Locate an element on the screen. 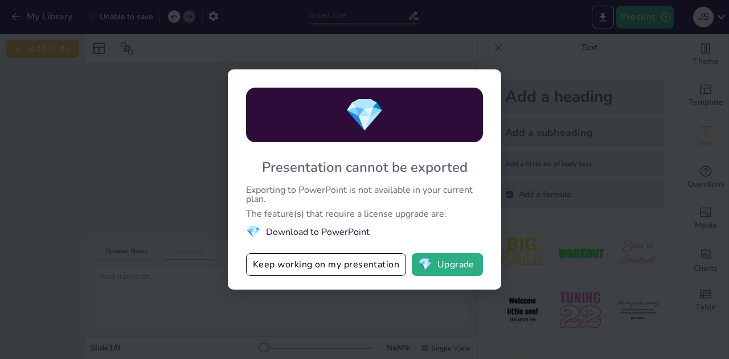  button: diamondUpgrade is located at coordinates (447, 265).